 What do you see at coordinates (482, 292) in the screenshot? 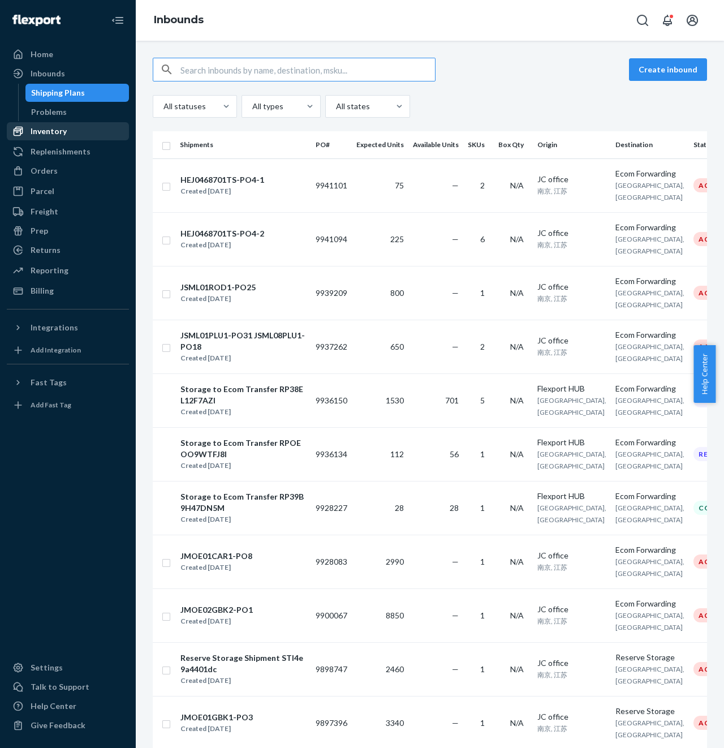
I see `span: 1` at bounding box center [482, 292].